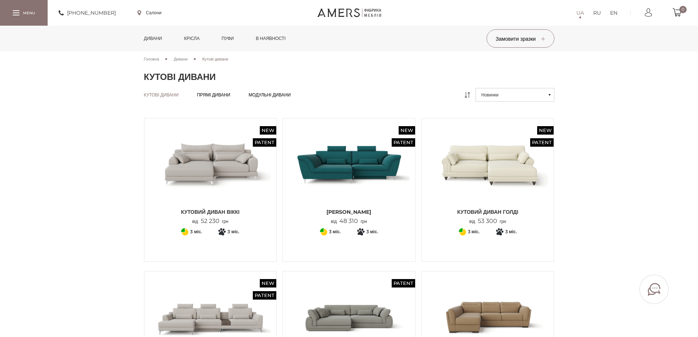 The image size is (698, 337). What do you see at coordinates (683, 10) in the screenshot?
I see `span: 0` at bounding box center [683, 10].